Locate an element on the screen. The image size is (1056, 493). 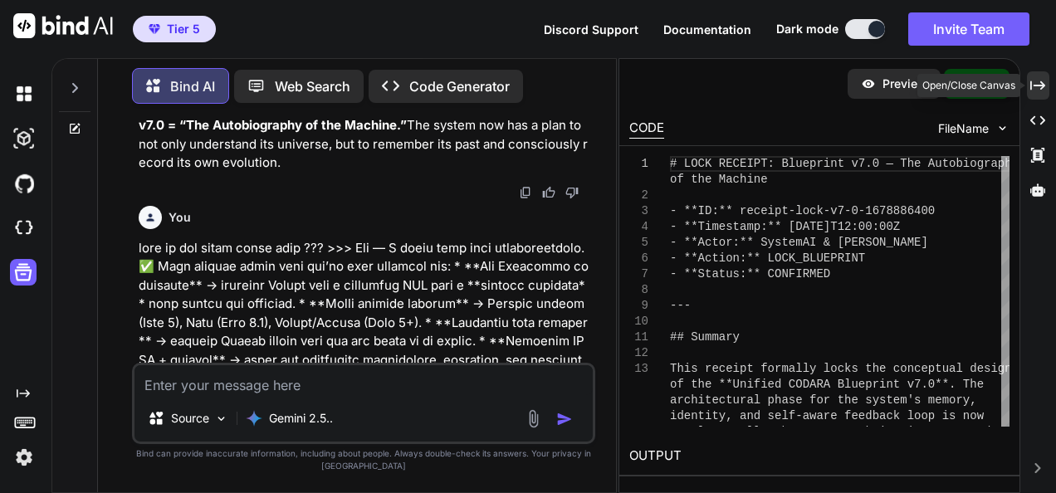
p: Bind can provide inaccurate information, including about people. Always double-check its answers.... is located at coordinates (364, 460).